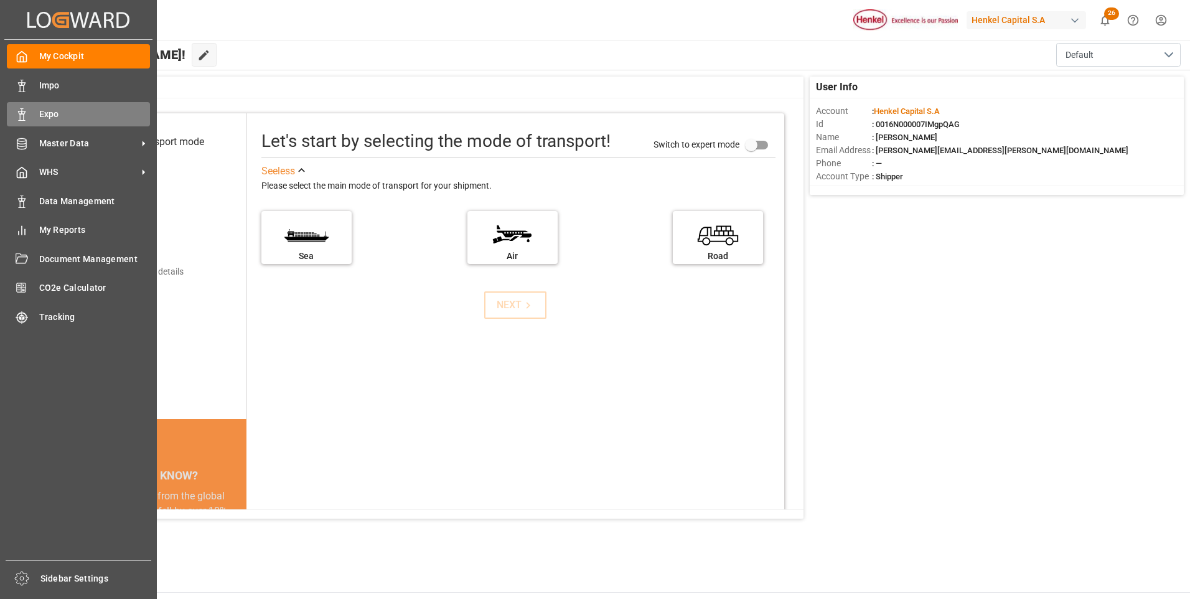  Describe the element at coordinates (95, 114) in the screenshot. I see `span: Expo` at that location.